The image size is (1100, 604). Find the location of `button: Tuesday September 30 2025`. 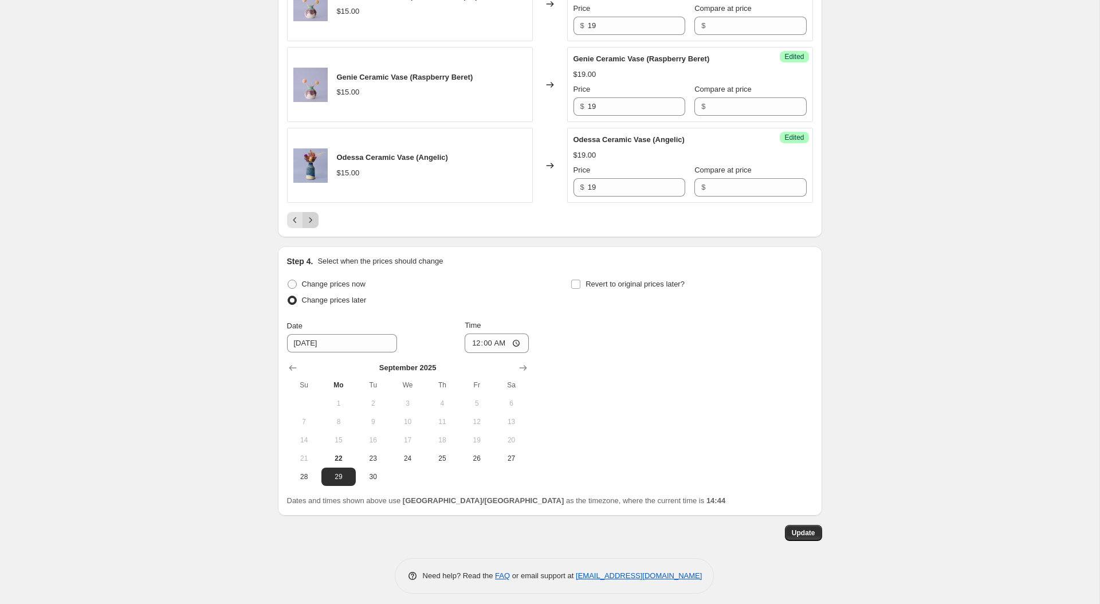

button: Tuesday September 30 2025 is located at coordinates (373, 477).